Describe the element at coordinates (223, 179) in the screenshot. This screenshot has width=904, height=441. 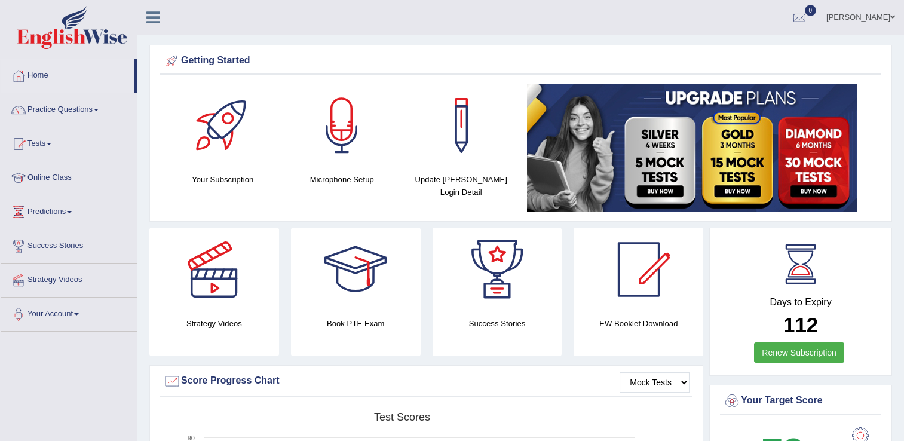
I see `h4: Your Subscription` at that location.